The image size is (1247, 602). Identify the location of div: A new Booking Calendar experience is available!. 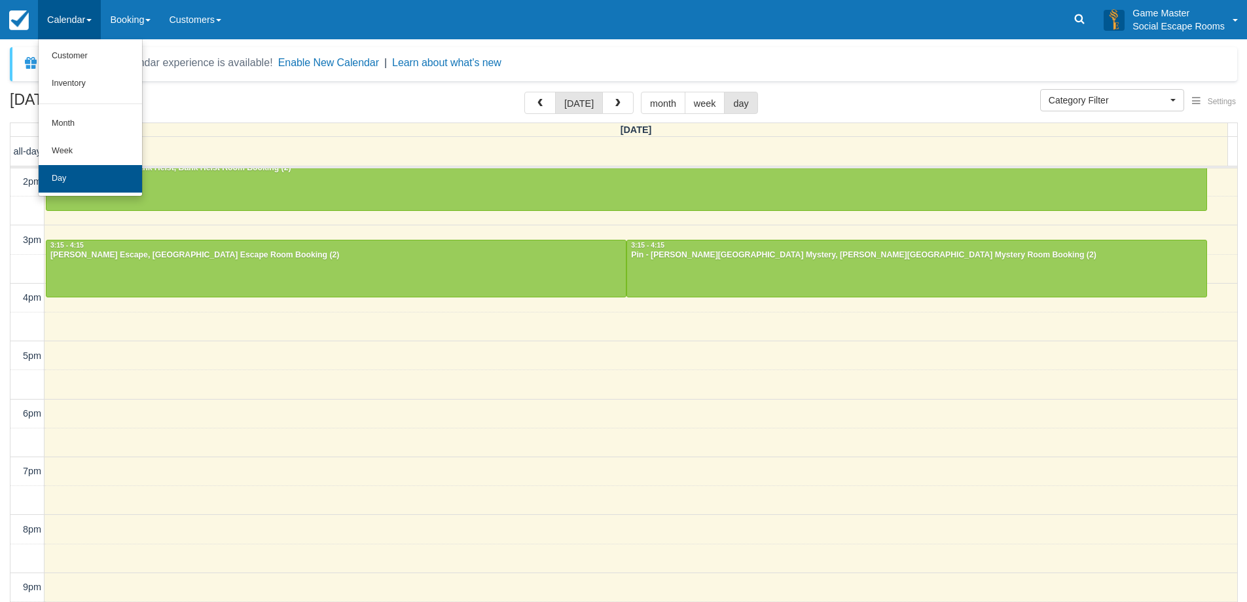
(158, 63).